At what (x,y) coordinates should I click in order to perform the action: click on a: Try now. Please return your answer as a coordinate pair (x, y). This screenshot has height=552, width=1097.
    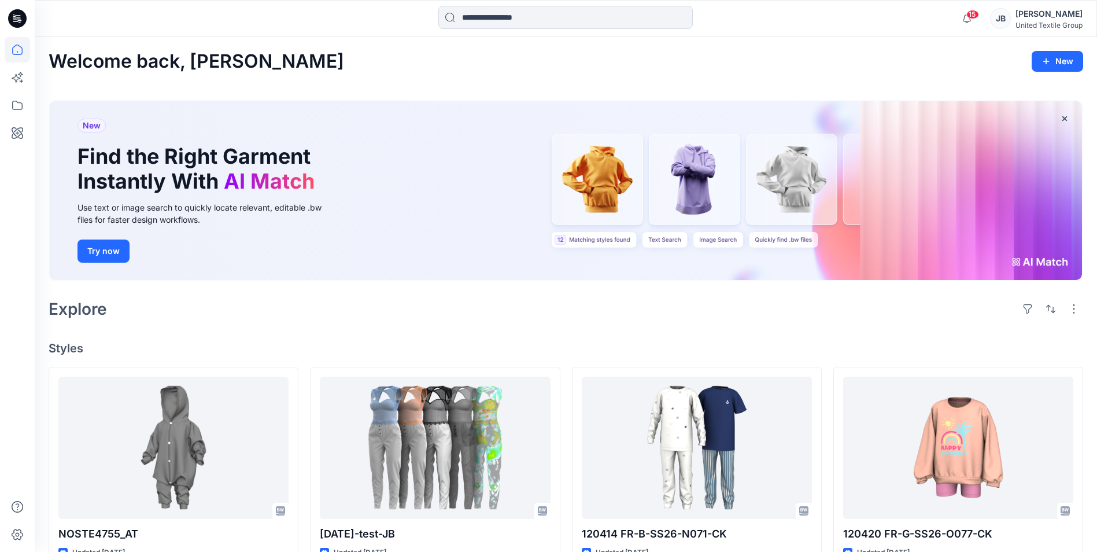
    Looking at the image, I should click on (104, 251).